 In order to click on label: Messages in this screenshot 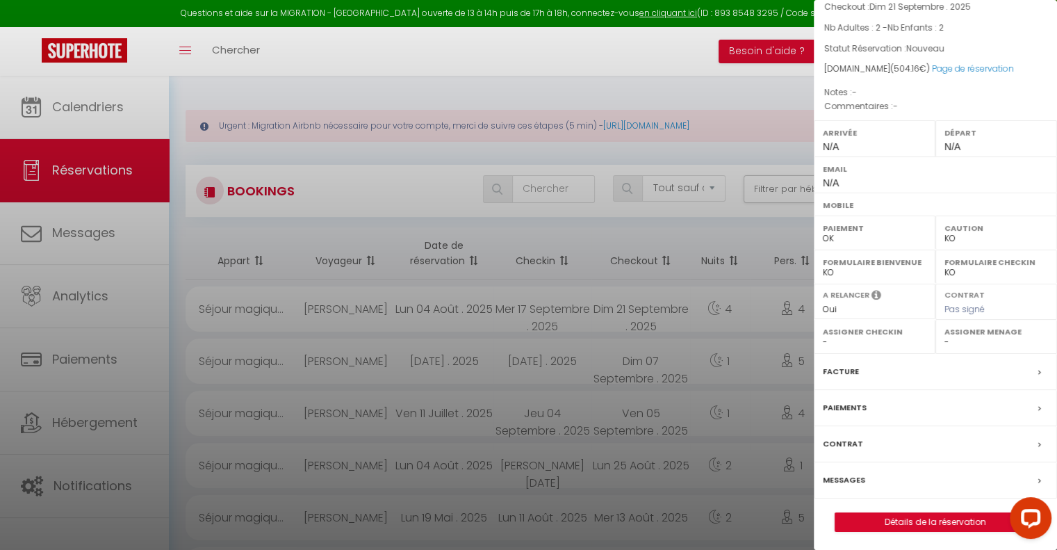, I will do `click(844, 479)`.